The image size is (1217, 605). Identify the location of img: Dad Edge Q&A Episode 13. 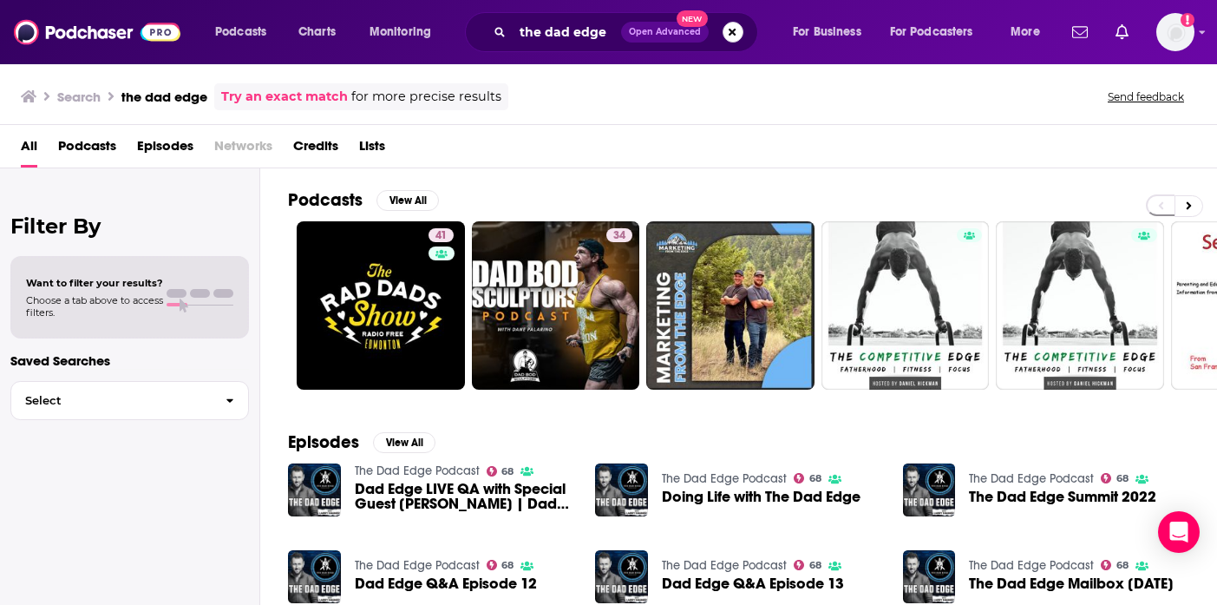
(621, 576).